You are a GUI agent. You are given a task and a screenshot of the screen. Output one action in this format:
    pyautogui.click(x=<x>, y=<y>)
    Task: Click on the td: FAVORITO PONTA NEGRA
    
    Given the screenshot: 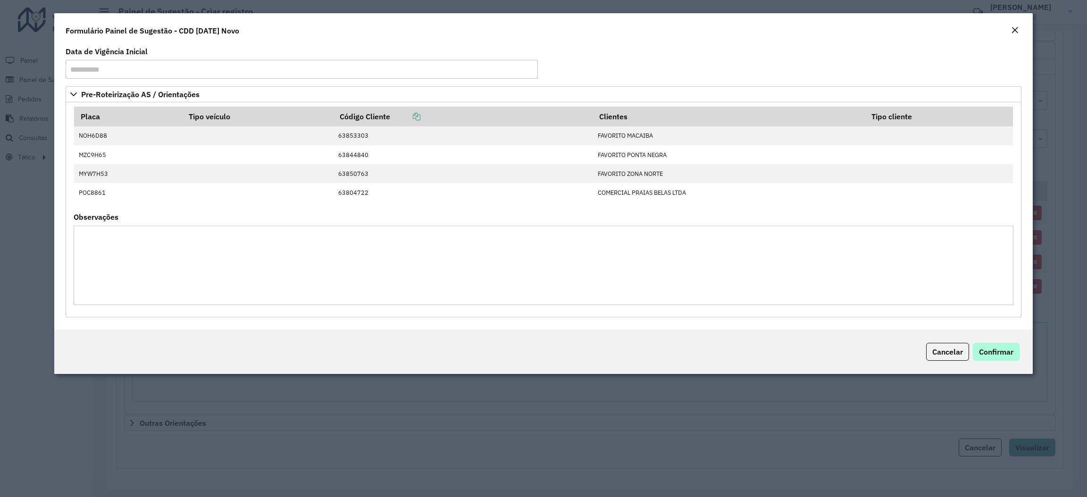 What is the action you would take?
    pyautogui.click(x=728, y=155)
    